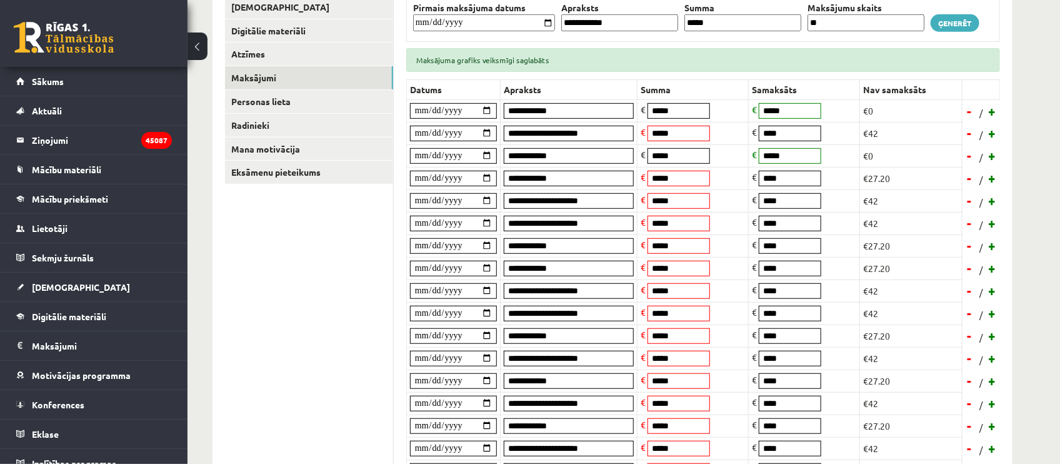 This screenshot has width=1060, height=464. What do you see at coordinates (94, 199) in the screenshot?
I see `a: Mācību priekšmeti` at bounding box center [94, 199].